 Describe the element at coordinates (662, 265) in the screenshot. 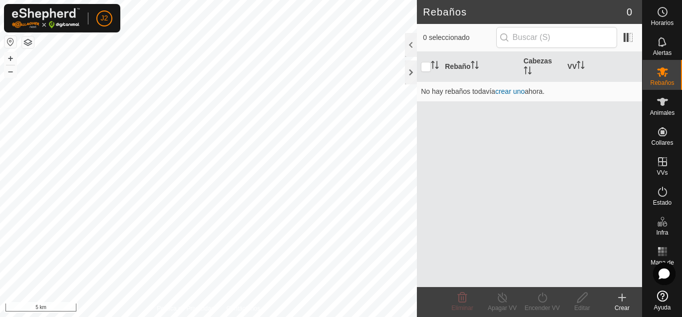

I see `span: Mapa de Calor` at that location.